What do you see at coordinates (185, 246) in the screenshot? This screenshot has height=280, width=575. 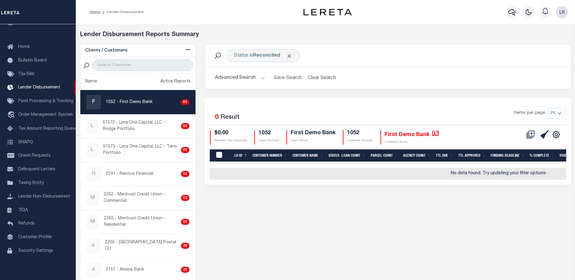 I see `div: 36` at bounding box center [185, 246].